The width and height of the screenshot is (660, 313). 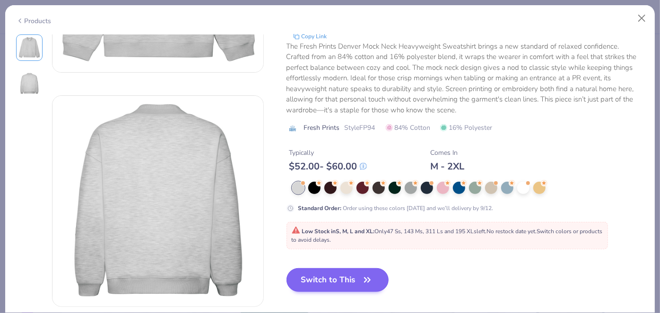 I want to click on img: Front, so click(x=29, y=48).